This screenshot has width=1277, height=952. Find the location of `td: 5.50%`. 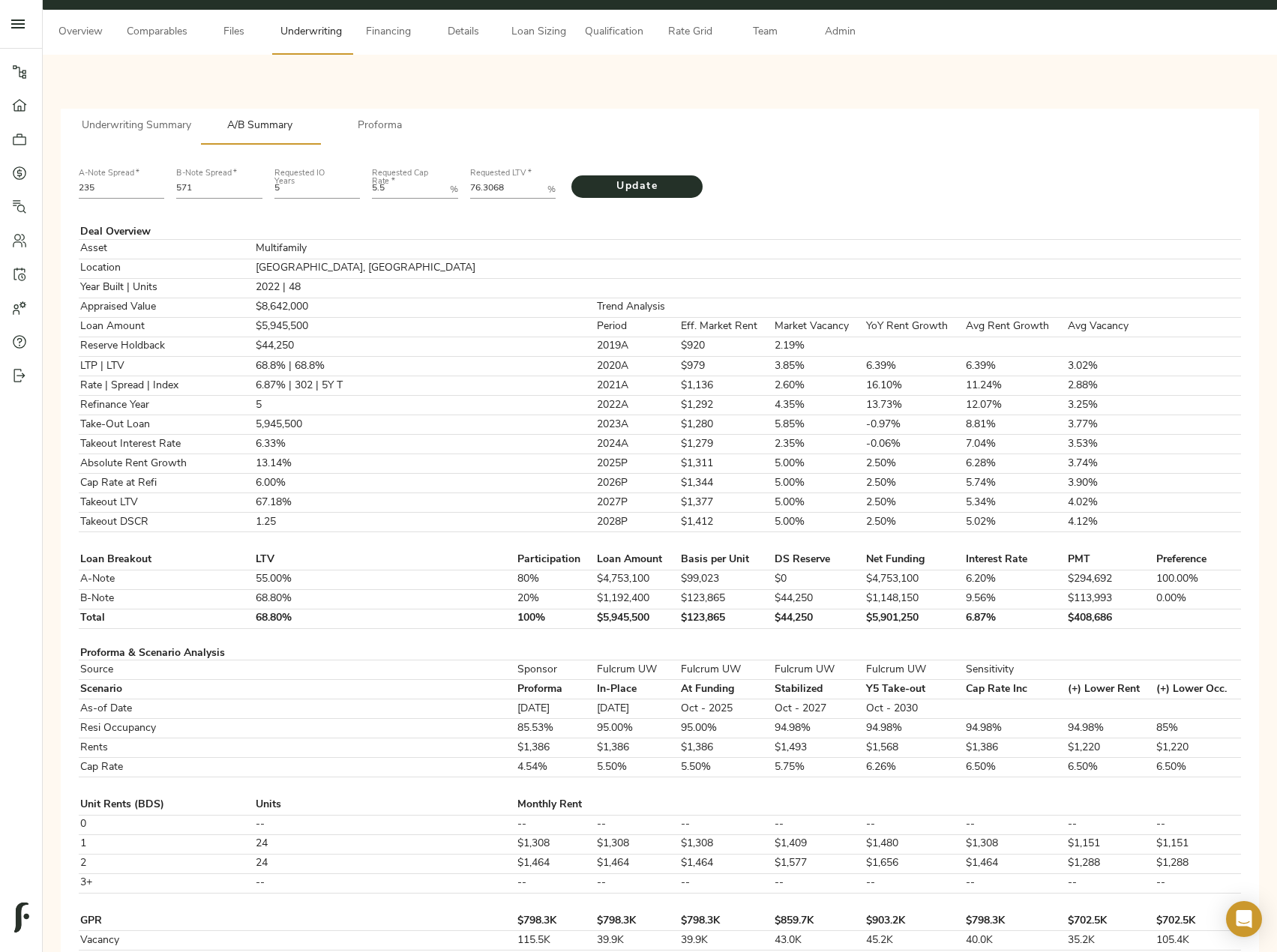

td: 5.50% is located at coordinates (636, 767).